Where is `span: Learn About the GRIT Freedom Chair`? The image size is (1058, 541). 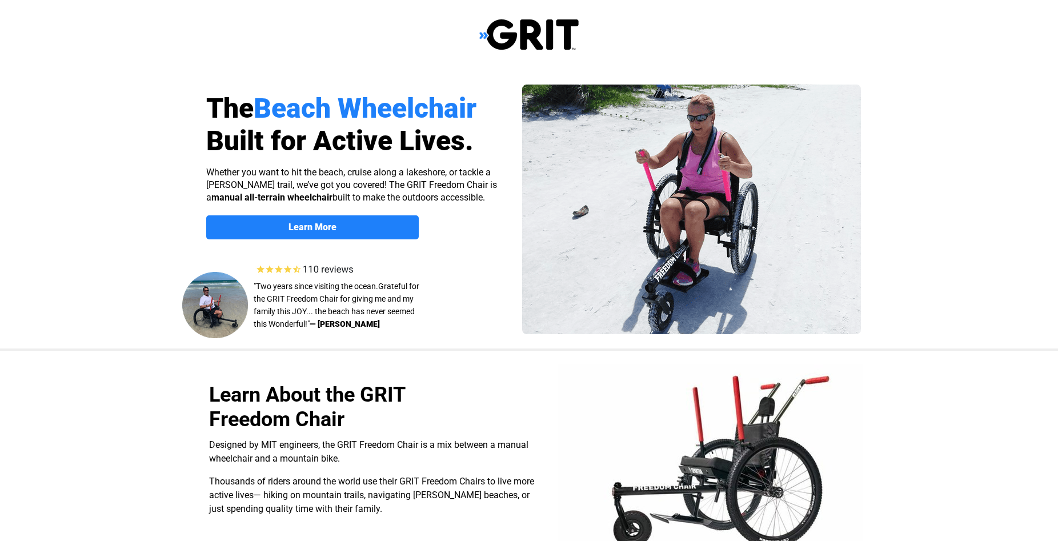 span: Learn About the GRIT Freedom Chair is located at coordinates (307, 407).